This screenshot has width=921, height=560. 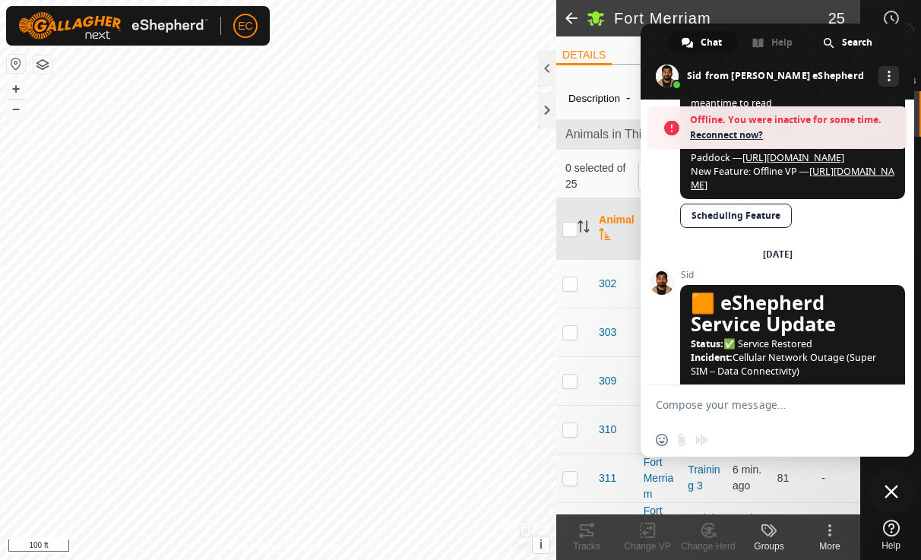 What do you see at coordinates (707, 343) in the screenshot?
I see `span: Status:` at bounding box center [707, 343].